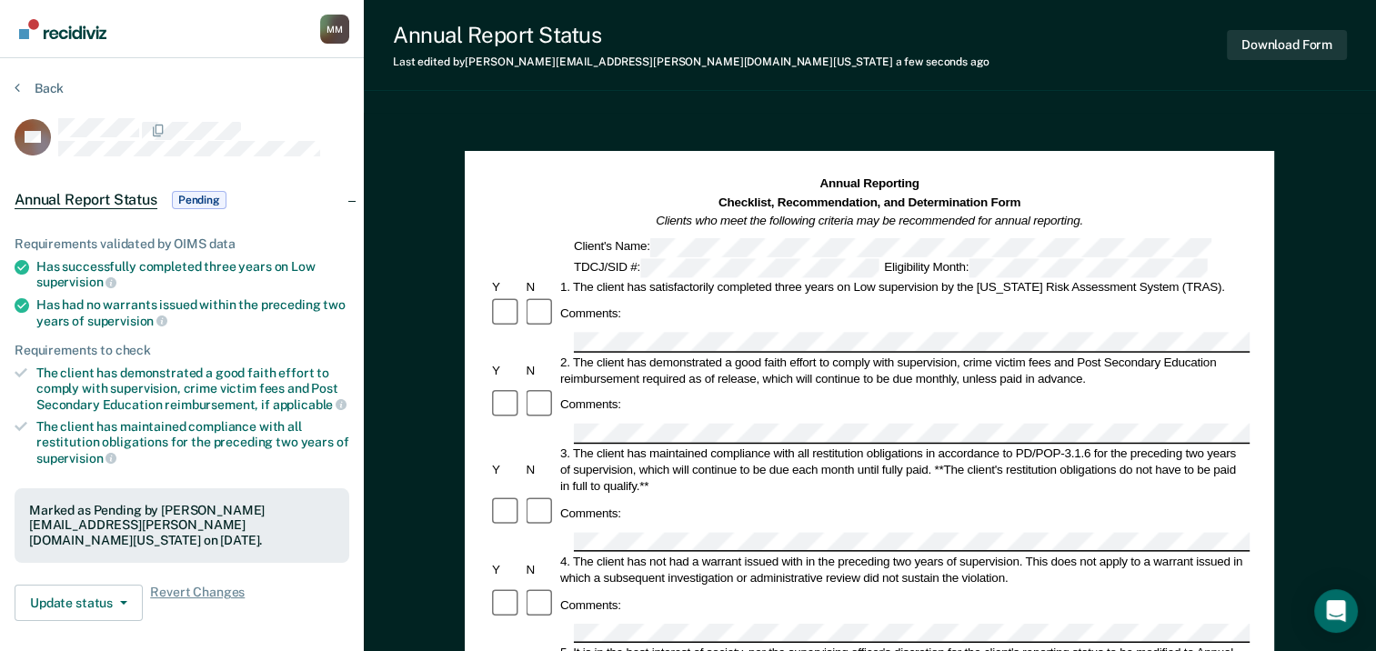 The width and height of the screenshot is (1376, 651). What do you see at coordinates (903, 370) in the screenshot?
I see `div: 2. The client has demonstrated a good faith effort to comply with supervision, crime victim fees ...` at bounding box center [903, 370].